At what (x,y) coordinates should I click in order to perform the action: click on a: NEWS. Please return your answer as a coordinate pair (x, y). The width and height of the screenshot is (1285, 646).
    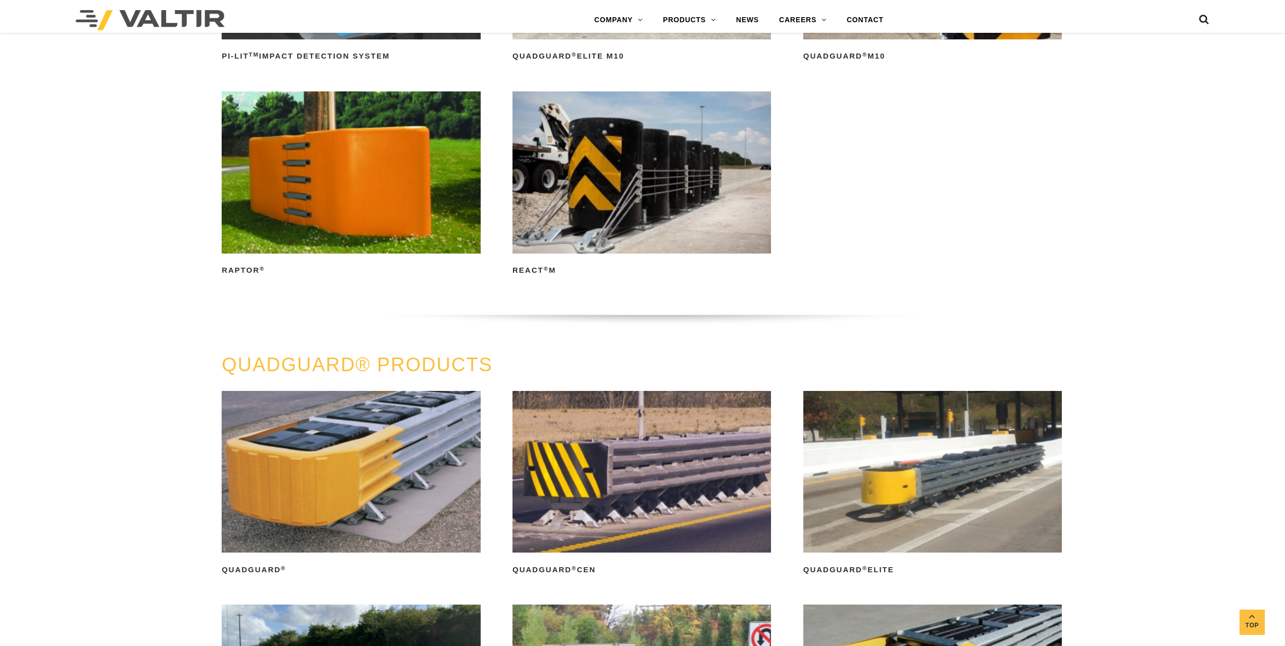
    Looking at the image, I should click on (747, 20).